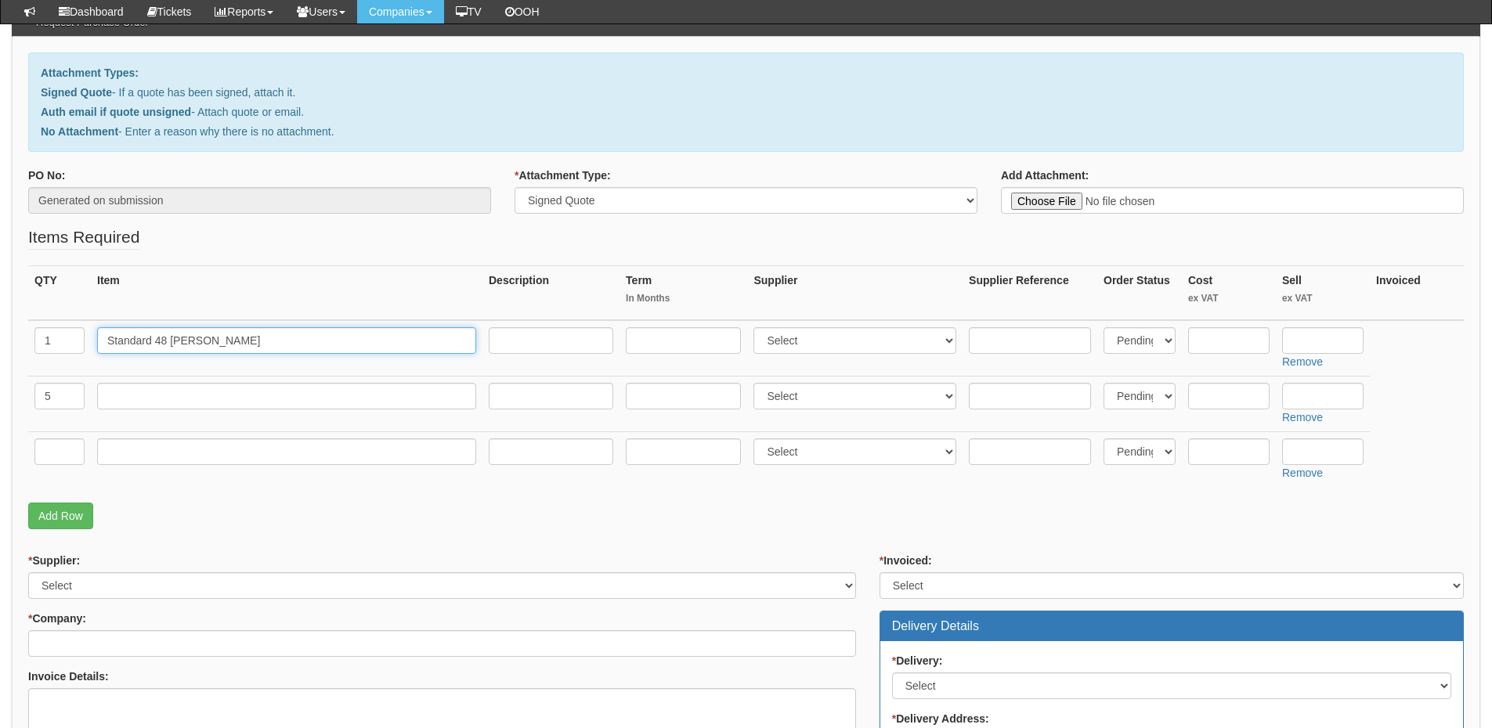 Image resolution: width=1492 pixels, height=728 pixels. Describe the element at coordinates (54, 561) in the screenshot. I see `label: Supplier:` at that location.